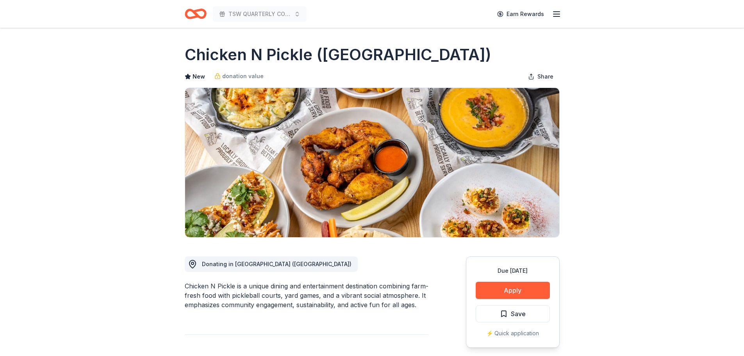 The height and width of the screenshot is (356, 744). What do you see at coordinates (521, 14) in the screenshot?
I see `a: Earn Rewards` at bounding box center [521, 14].